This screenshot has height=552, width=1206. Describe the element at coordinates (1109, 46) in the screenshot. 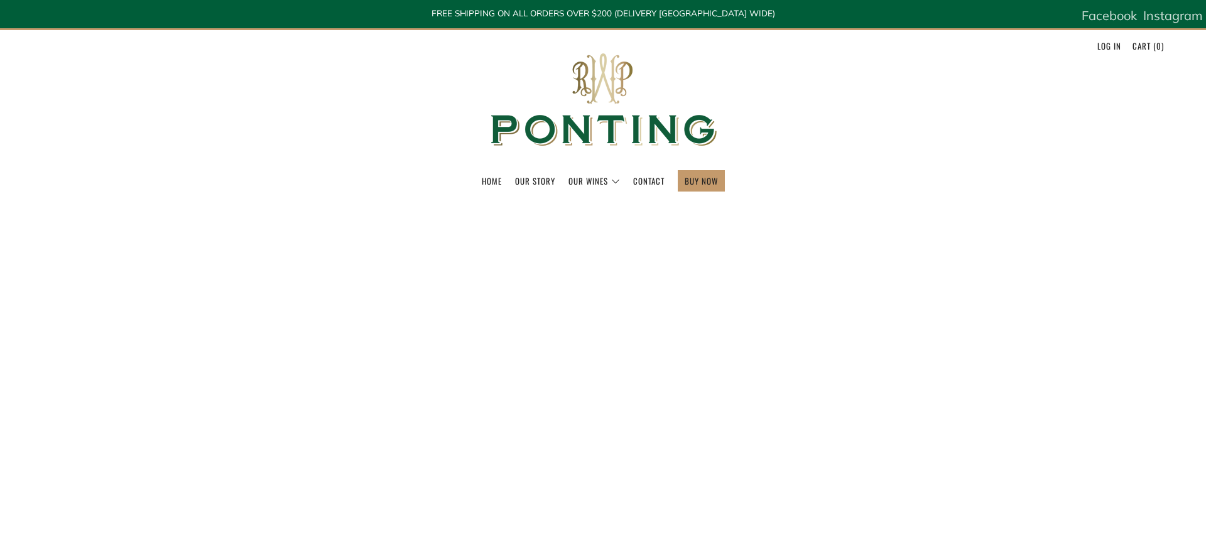

I see `a: Log in` at that location.